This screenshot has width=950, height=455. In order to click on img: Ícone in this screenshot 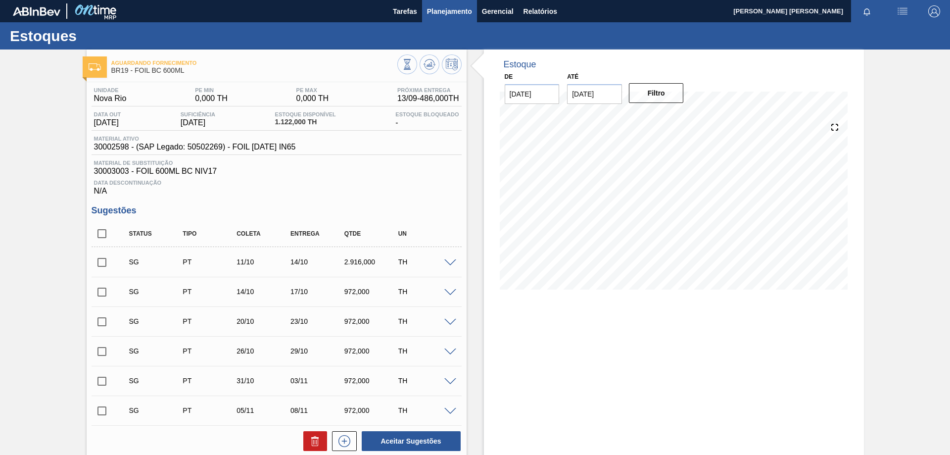, I will do `click(94, 67)`.